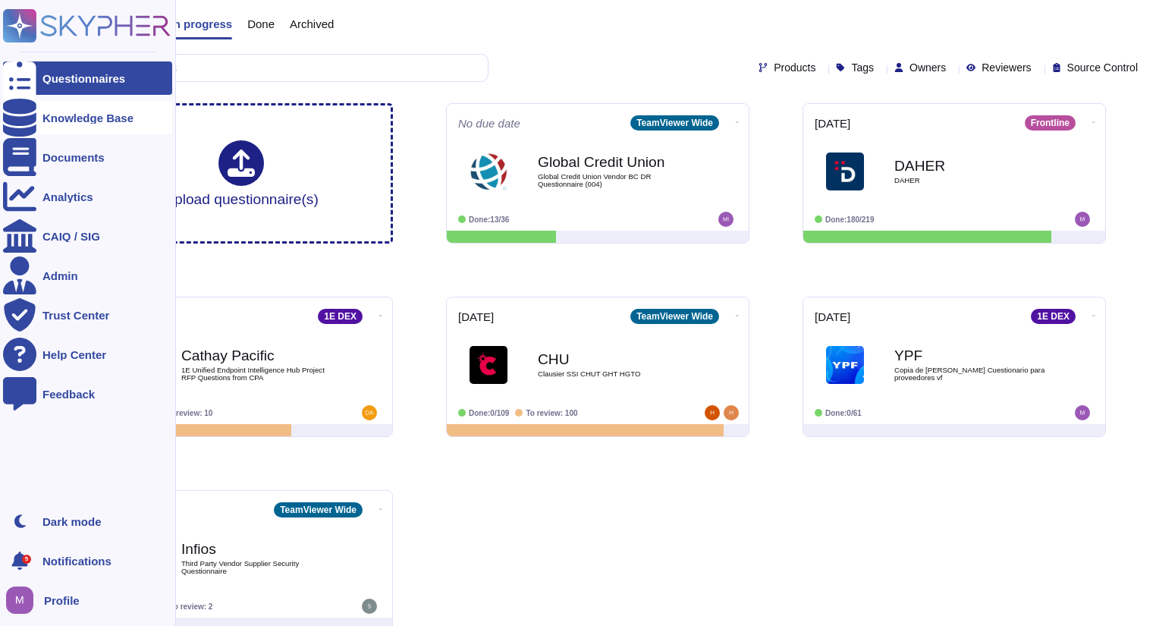 This screenshot has height=626, width=1156. I want to click on span: Done: 0/61, so click(844, 413).